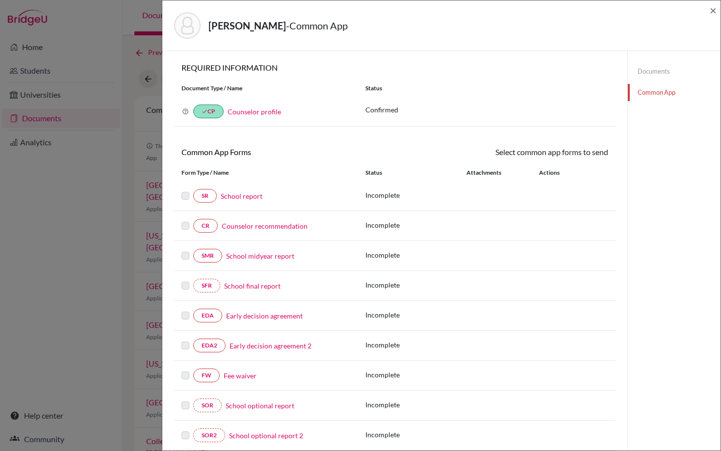 The height and width of the screenshot is (451, 721). Describe the element at coordinates (558, 173) in the screenshot. I see `div: Actions` at that location.